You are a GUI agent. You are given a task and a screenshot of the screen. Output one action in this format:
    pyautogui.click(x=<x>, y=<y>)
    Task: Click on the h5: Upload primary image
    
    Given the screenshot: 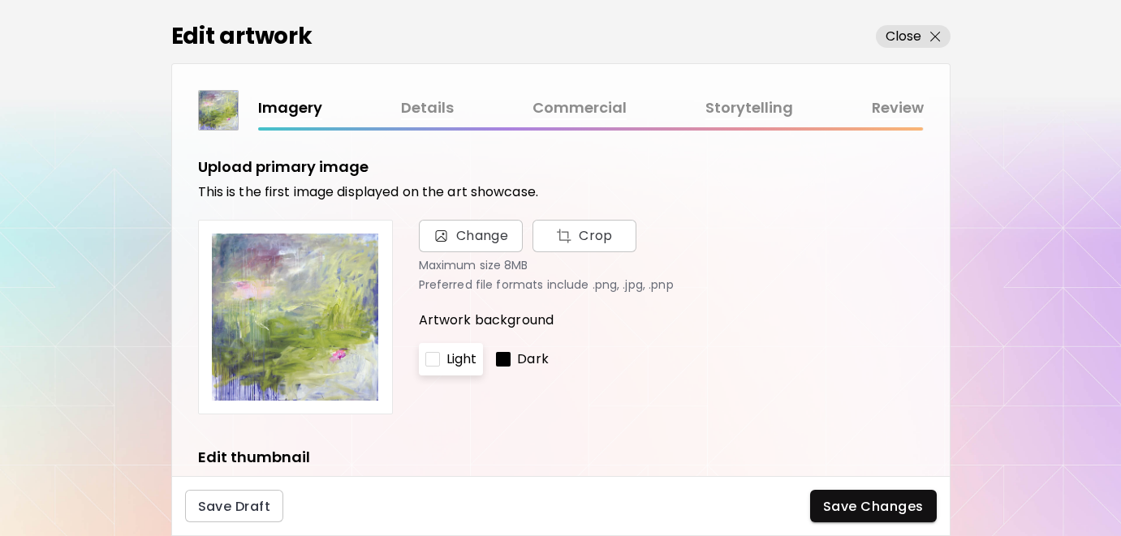 What is the action you would take?
    pyautogui.click(x=283, y=167)
    